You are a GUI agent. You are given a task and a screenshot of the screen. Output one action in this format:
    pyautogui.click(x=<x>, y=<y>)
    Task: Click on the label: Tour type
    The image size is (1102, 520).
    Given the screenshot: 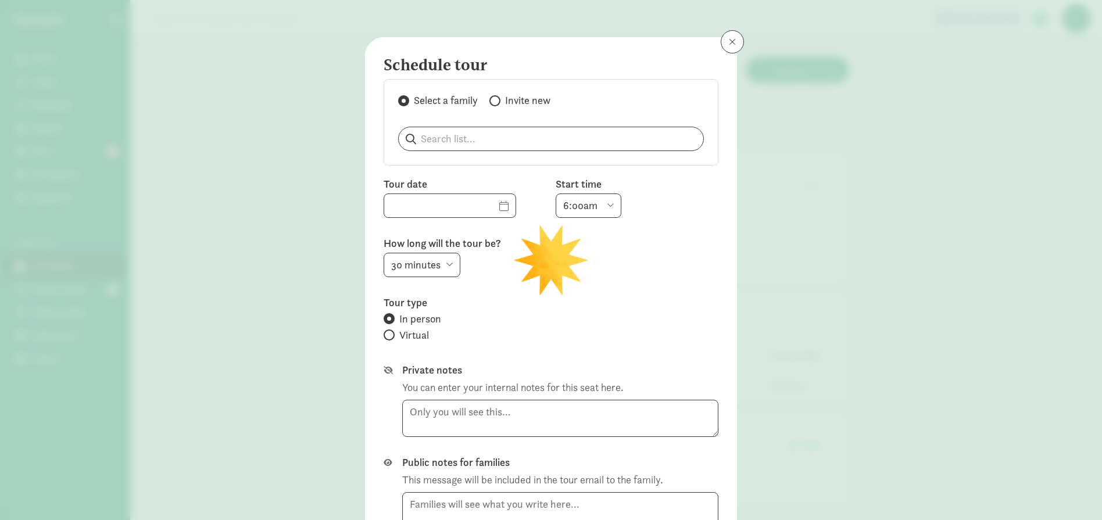 What is the action you would take?
    pyautogui.click(x=551, y=303)
    